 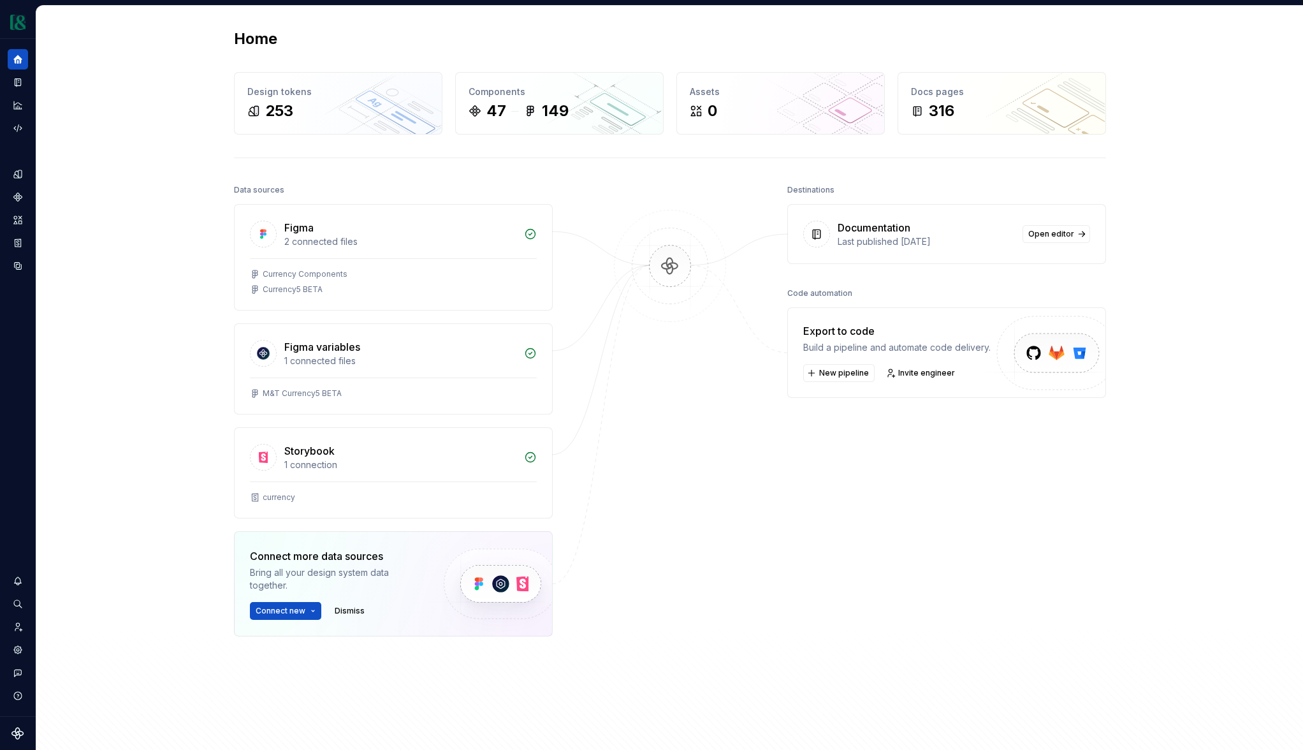 I want to click on a: Invite engineer, so click(x=921, y=373).